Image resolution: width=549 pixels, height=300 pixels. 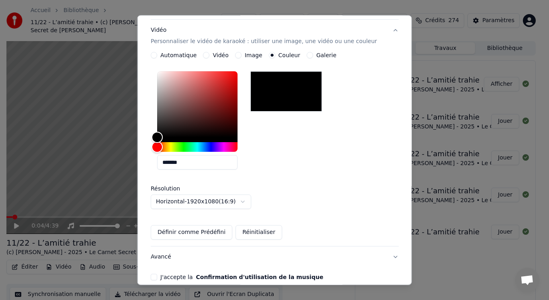 I want to click on label: Vidéo, so click(x=220, y=55).